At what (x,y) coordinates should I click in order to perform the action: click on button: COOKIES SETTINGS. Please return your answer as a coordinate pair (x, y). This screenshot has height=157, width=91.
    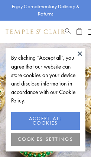
    Looking at the image, I should click on (45, 140).